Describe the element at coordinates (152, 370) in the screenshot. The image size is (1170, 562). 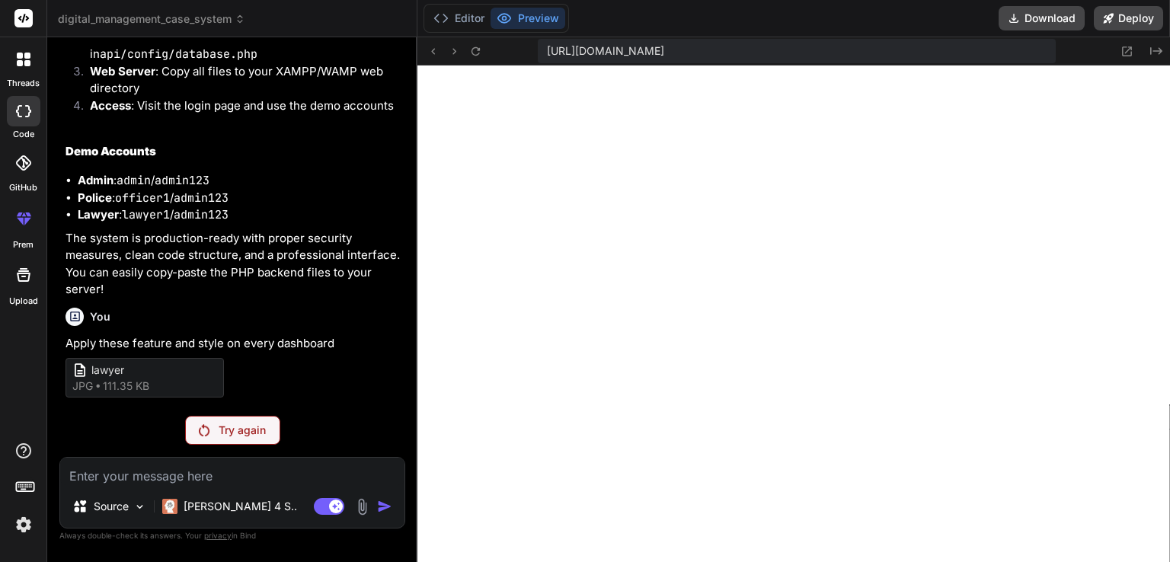
I see `span: lawyer` at that location.